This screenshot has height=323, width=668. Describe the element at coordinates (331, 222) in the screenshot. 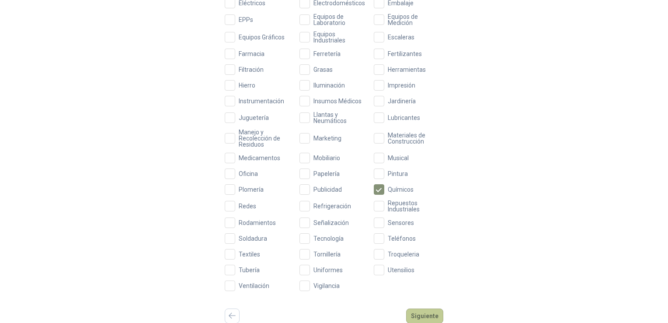

I see `span: Señalización` at that location.